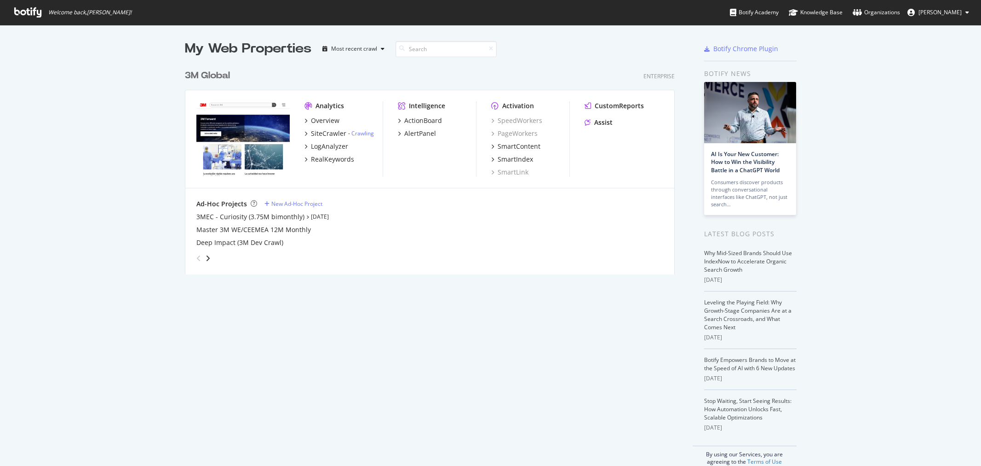 This screenshot has height=466, width=981. Describe the element at coordinates (420, 121) in the screenshot. I see `a: ActionBoard` at that location.